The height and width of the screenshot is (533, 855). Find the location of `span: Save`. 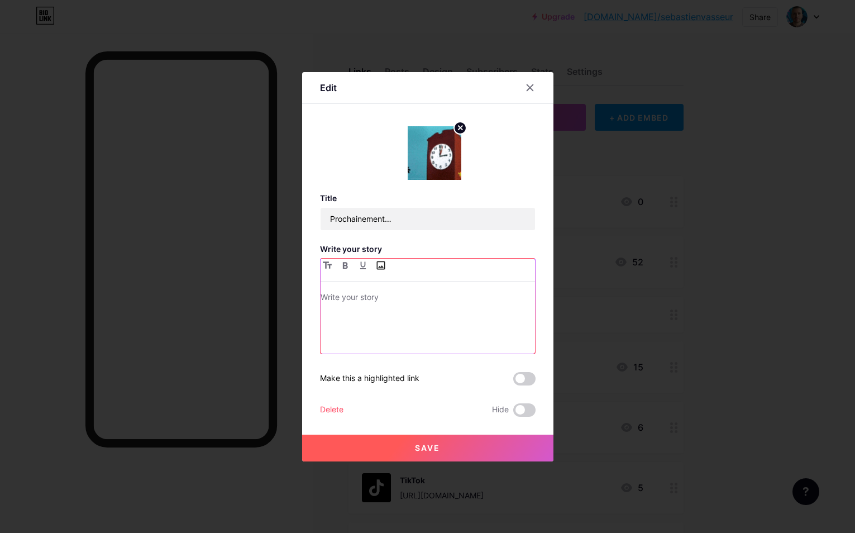

span: Save is located at coordinates (427, 447).